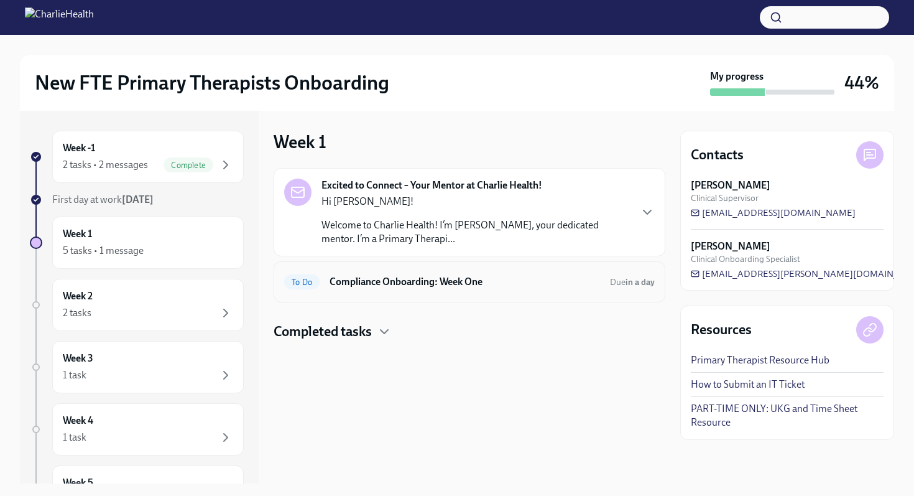  What do you see at coordinates (137, 305) in the screenshot?
I see `a: Week 22 tasks` at bounding box center [137, 305].